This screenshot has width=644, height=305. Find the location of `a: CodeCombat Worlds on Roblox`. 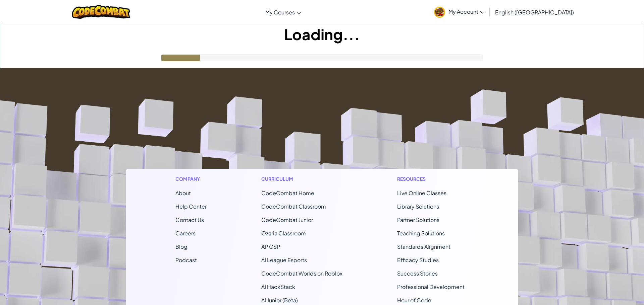

a: CodeCombat Worlds on Roblox is located at coordinates (302, 273).